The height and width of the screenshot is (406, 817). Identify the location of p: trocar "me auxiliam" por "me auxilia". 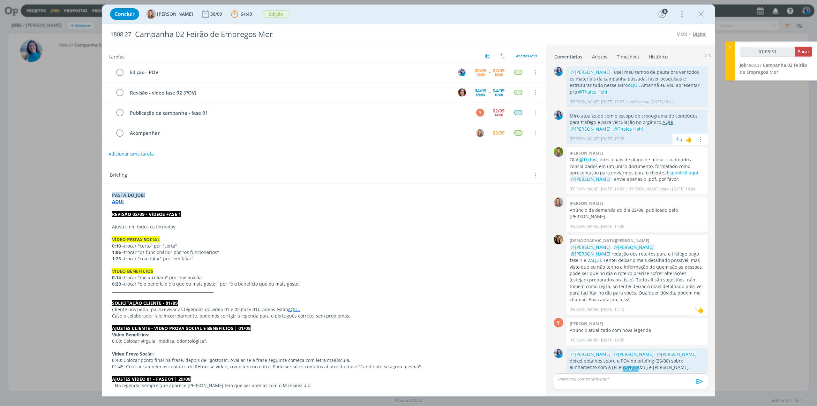
(324, 277).